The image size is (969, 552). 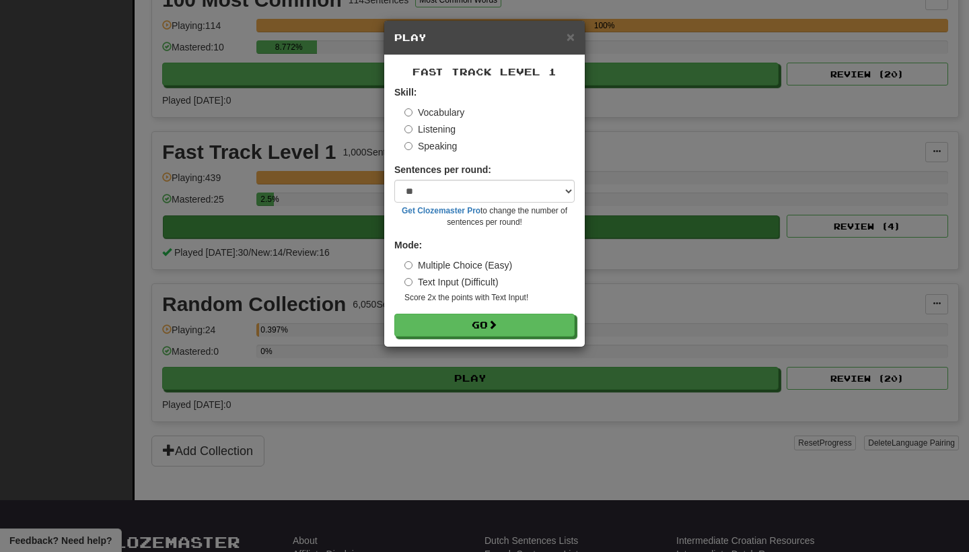 What do you see at coordinates (484, 71) in the screenshot?
I see `span: Fast Track Level 1` at bounding box center [484, 71].